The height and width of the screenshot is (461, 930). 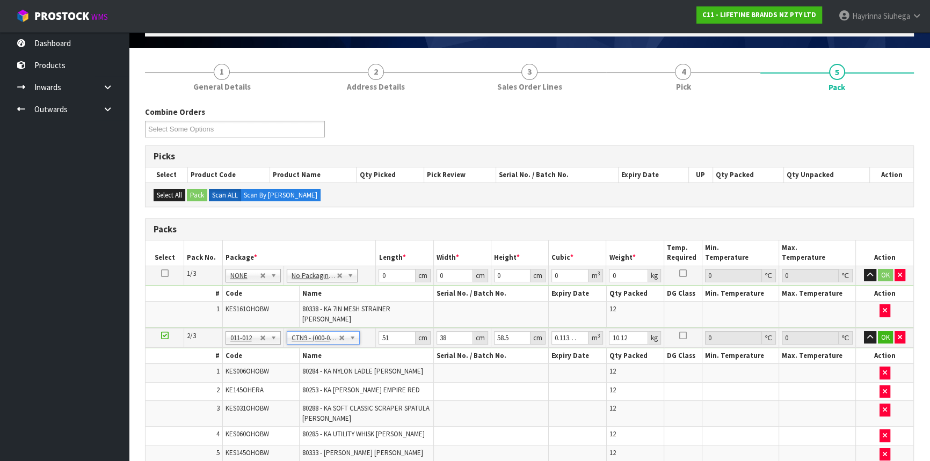 What do you see at coordinates (244, 390) in the screenshot?
I see `span: KE145OHERA` at bounding box center [244, 390].